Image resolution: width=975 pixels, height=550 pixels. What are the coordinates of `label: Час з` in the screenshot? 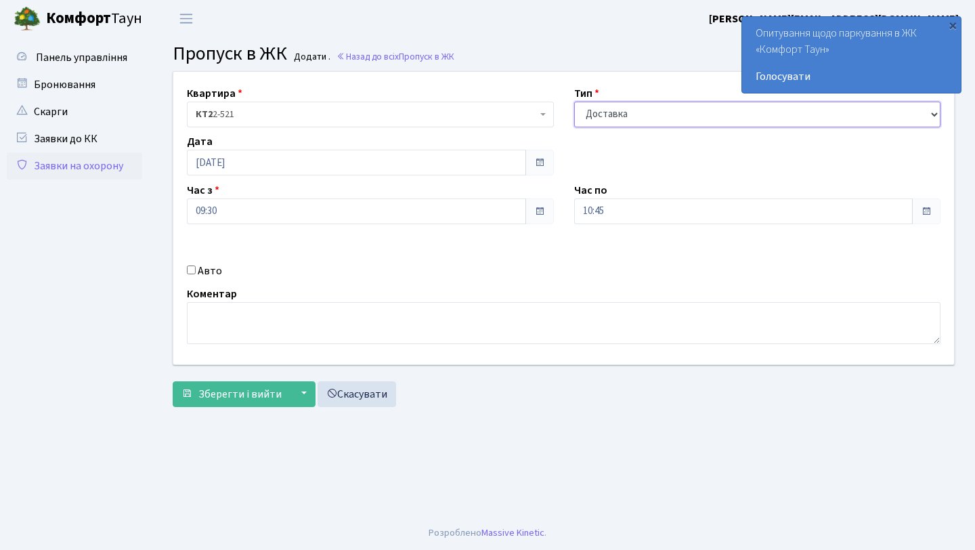 It's located at (203, 190).